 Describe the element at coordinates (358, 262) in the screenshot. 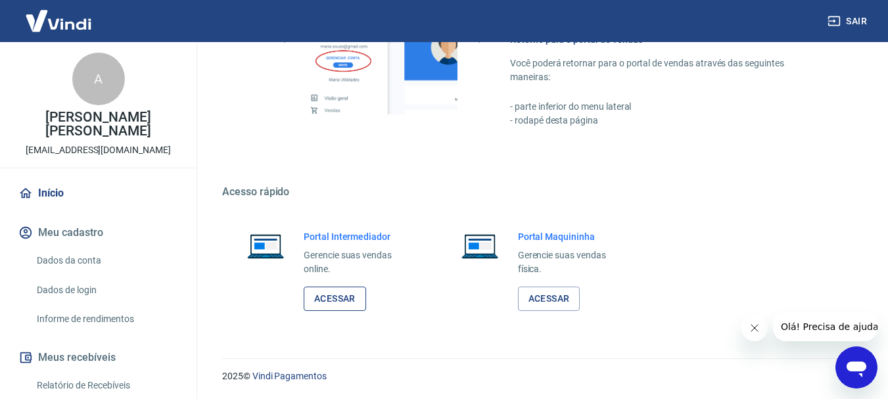

I see `p: Gerencie suas vendas online.` at that location.